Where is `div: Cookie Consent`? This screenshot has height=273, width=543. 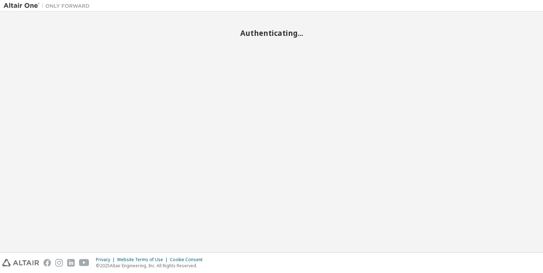 div: Cookie Consent is located at coordinates (188, 260).